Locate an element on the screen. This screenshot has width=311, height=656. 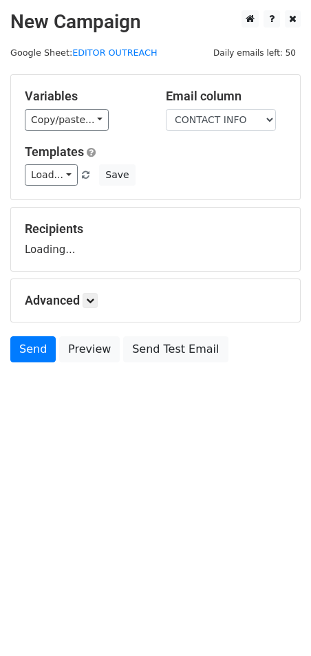
a: EDITOR OUTREACH is located at coordinates (114, 52).